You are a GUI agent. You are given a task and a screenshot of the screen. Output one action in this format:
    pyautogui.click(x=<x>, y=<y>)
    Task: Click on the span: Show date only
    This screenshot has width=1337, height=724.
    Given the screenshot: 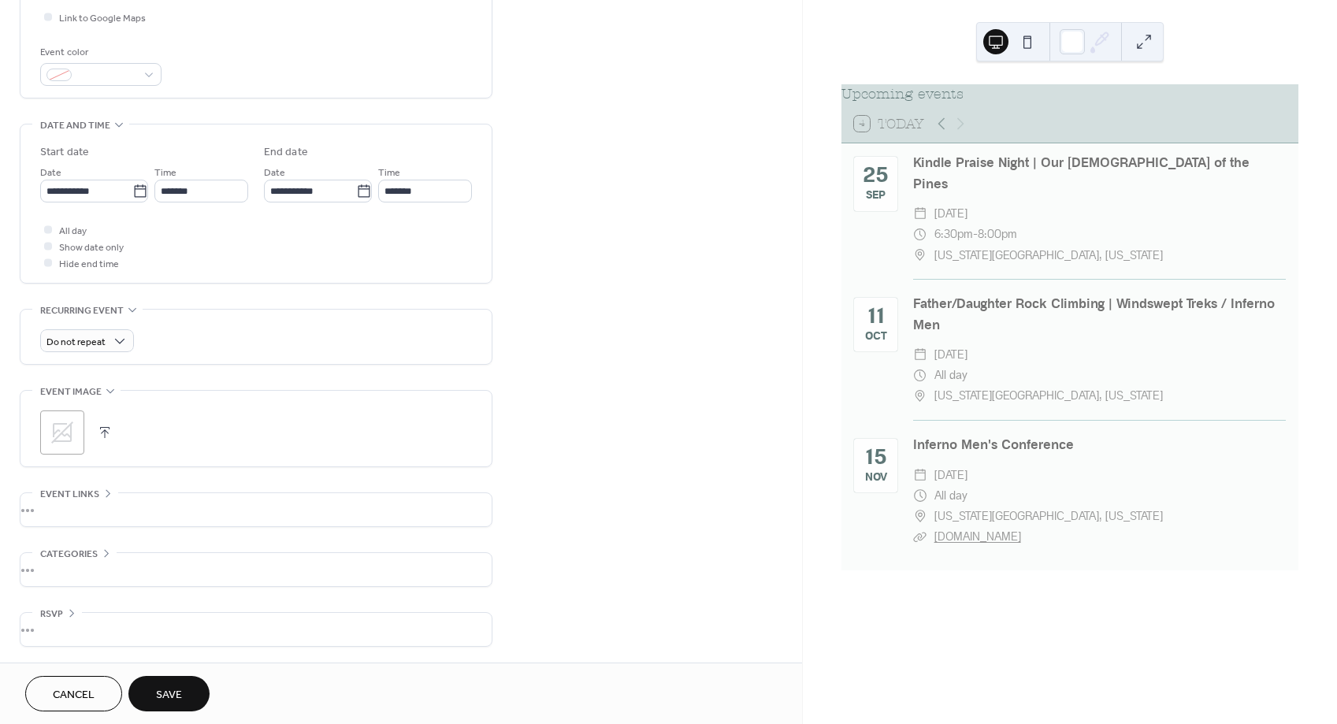 What is the action you would take?
    pyautogui.click(x=91, y=247)
    